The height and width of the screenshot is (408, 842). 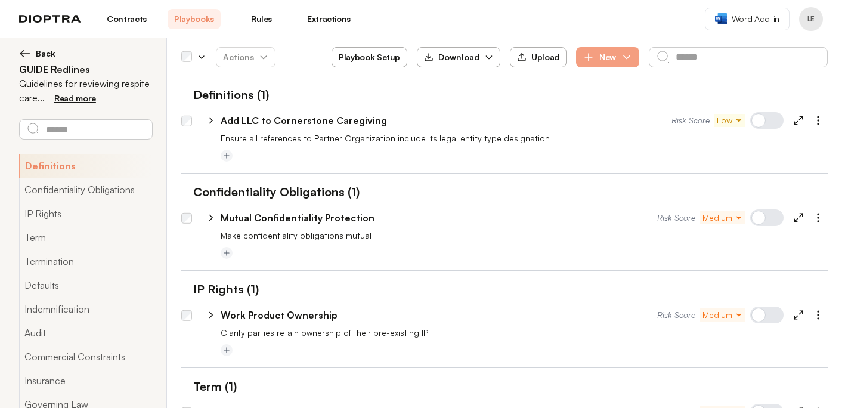 I want to click on button: Commercial Constraints, so click(x=85, y=357).